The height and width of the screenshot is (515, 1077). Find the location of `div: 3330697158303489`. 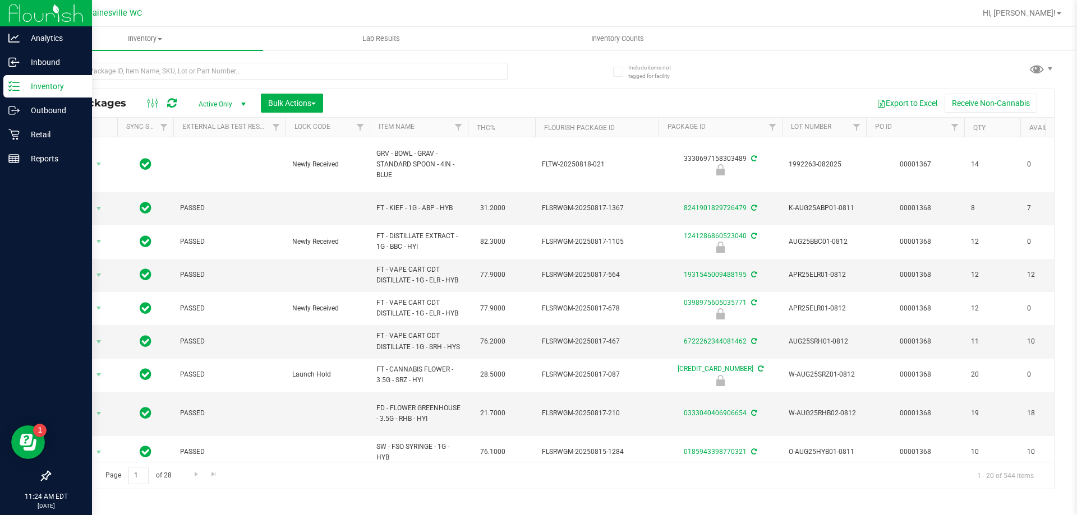

div: 3330697158303489 is located at coordinates (720, 164).